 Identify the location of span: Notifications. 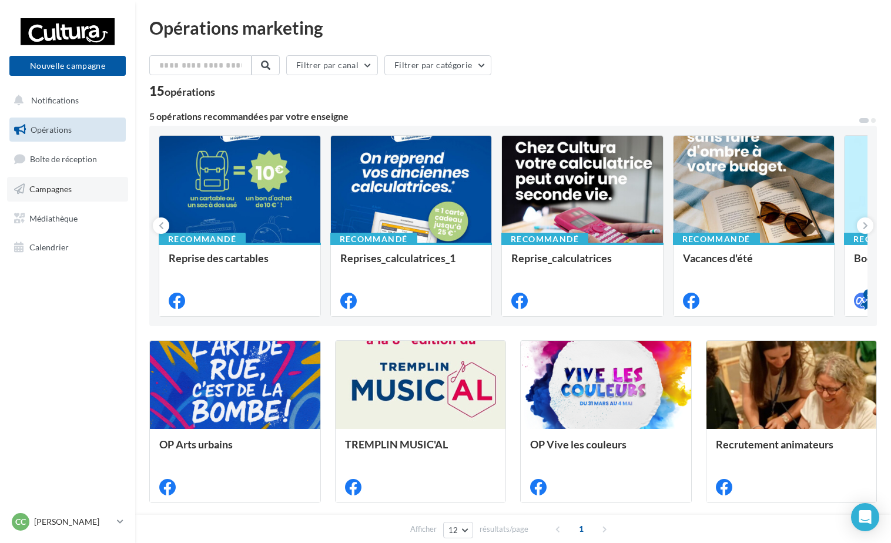
(55, 100).